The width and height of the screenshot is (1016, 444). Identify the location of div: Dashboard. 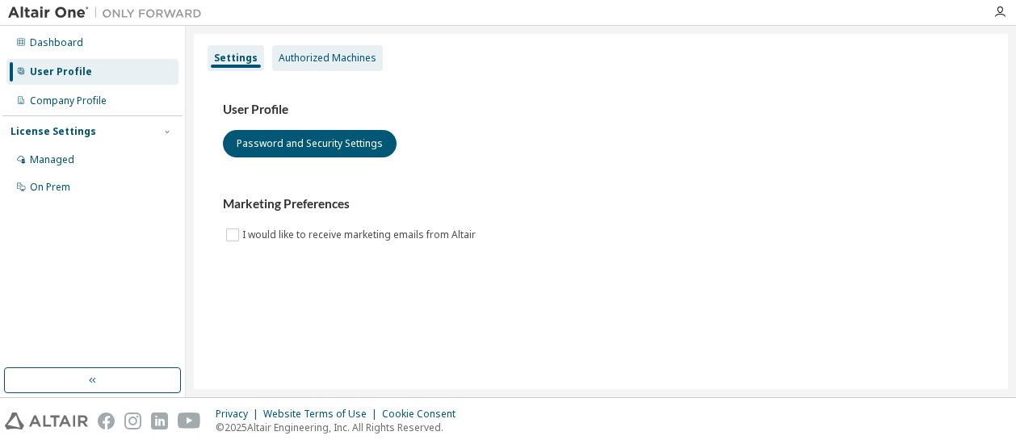
(57, 43).